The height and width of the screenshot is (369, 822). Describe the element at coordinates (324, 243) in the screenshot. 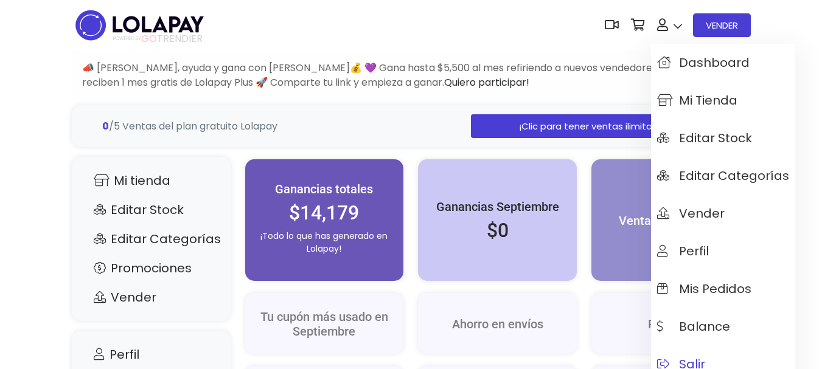

I see `p: ¡Todo lo que has generado en Lolapay!` at that location.